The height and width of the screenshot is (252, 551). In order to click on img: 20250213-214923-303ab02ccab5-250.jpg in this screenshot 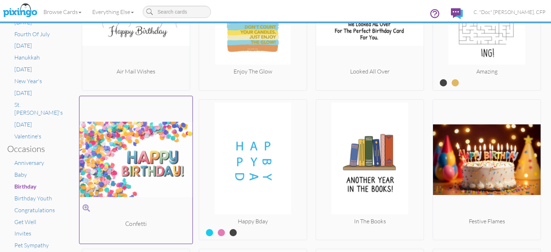, I will do `click(253, 160)`.